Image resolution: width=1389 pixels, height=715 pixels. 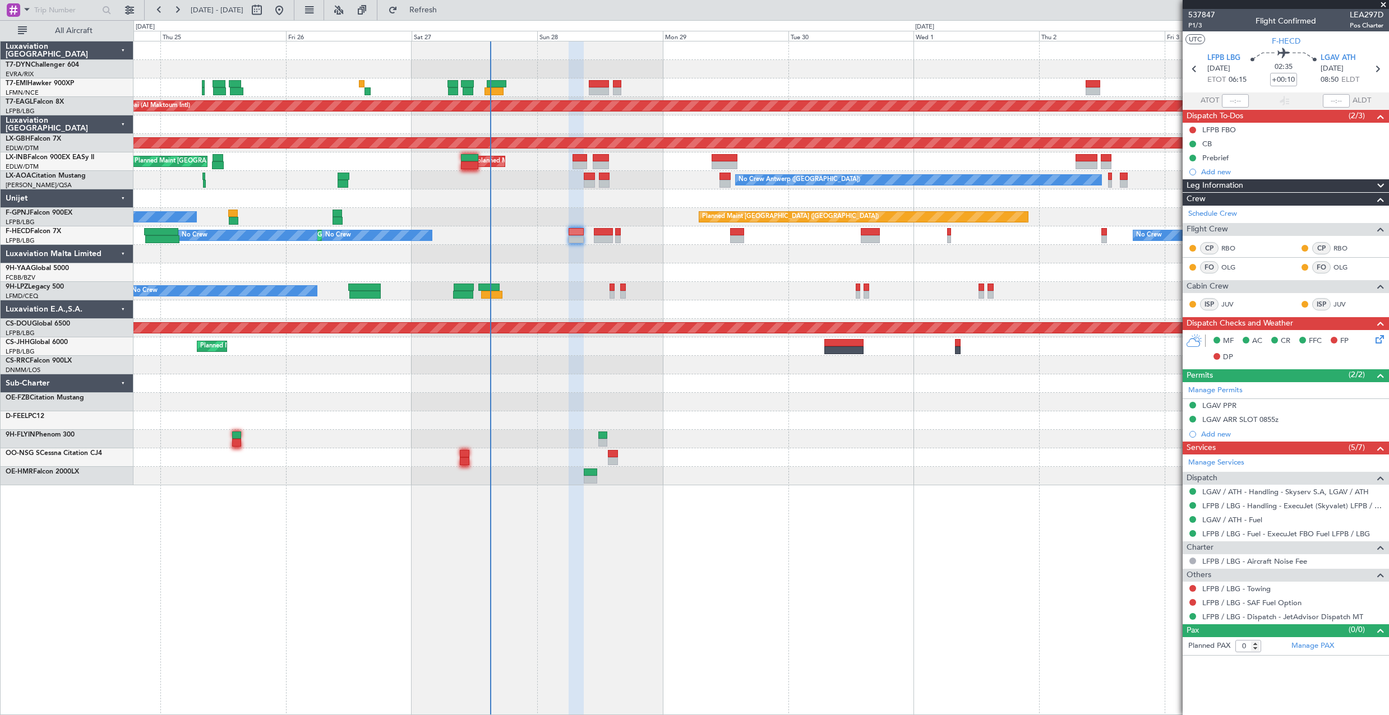 I want to click on span: Refresh, so click(x=423, y=10).